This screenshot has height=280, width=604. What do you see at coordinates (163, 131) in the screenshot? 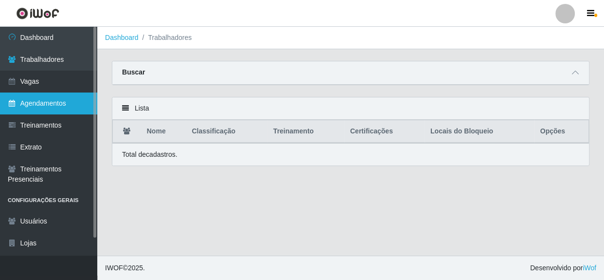
I see `th: Nome` at bounding box center [163, 131].